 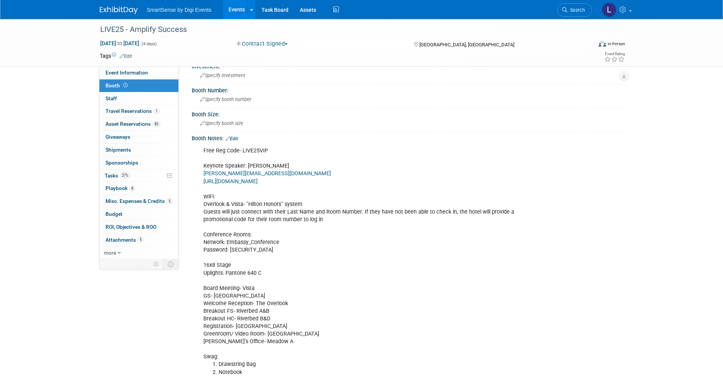 I want to click on a: Shipments, so click(x=139, y=150).